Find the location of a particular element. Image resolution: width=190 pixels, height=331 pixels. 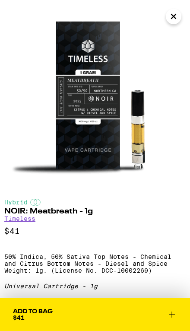

div: Hybrid is located at coordinates (95, 202).